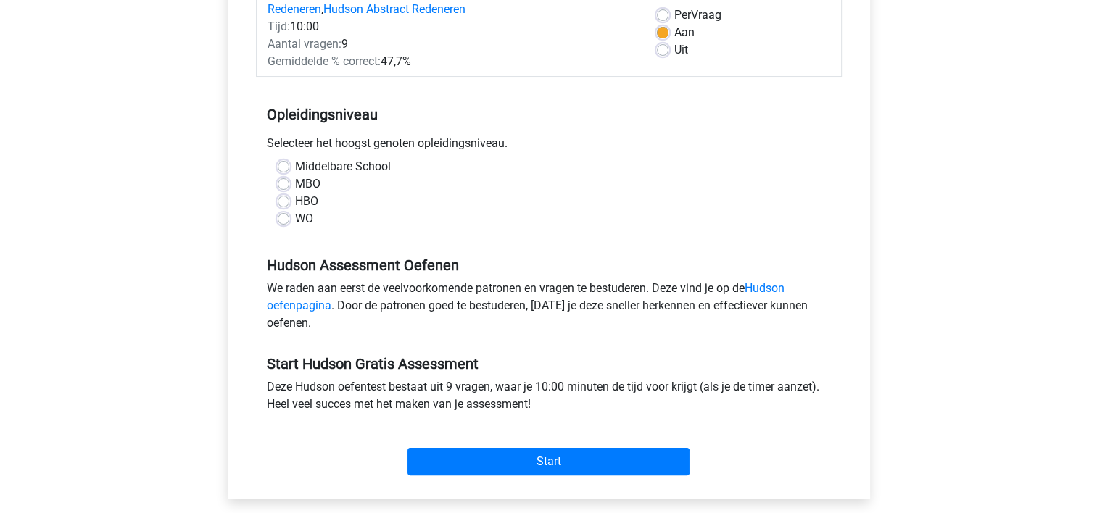 This screenshot has height=513, width=1097. Describe the element at coordinates (451, 27) in the screenshot. I see `div: 10:00` at that location.